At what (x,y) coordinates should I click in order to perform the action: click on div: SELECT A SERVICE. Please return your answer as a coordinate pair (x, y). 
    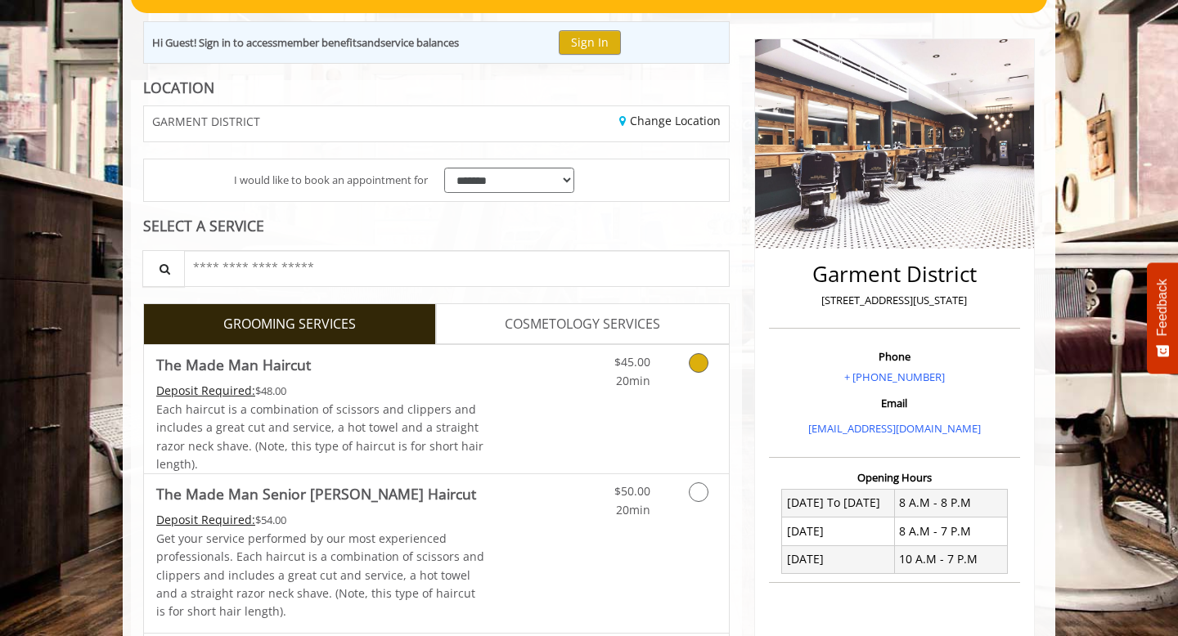
    Looking at the image, I should click on (436, 226).